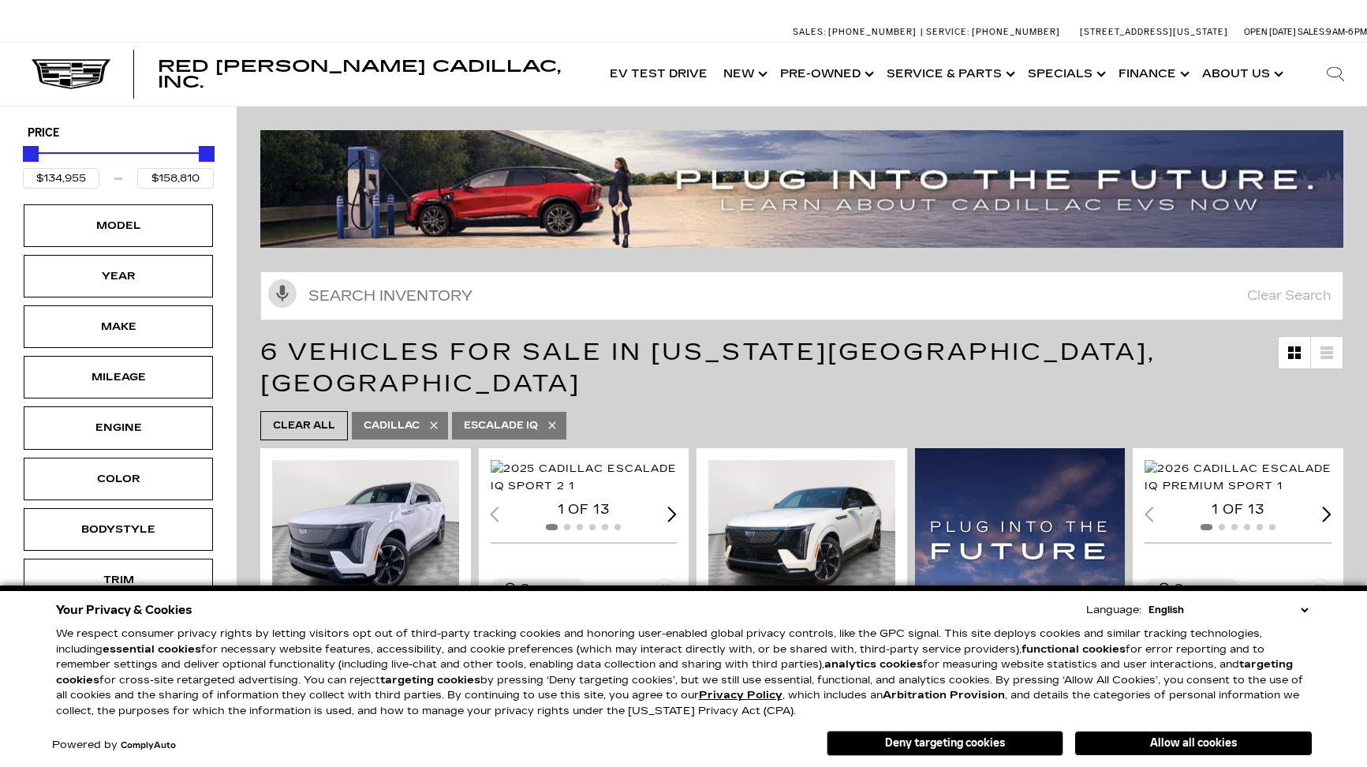 The image size is (1367, 767). What do you see at coordinates (118, 377) in the screenshot?
I see `div: MileageMileage` at bounding box center [118, 377].